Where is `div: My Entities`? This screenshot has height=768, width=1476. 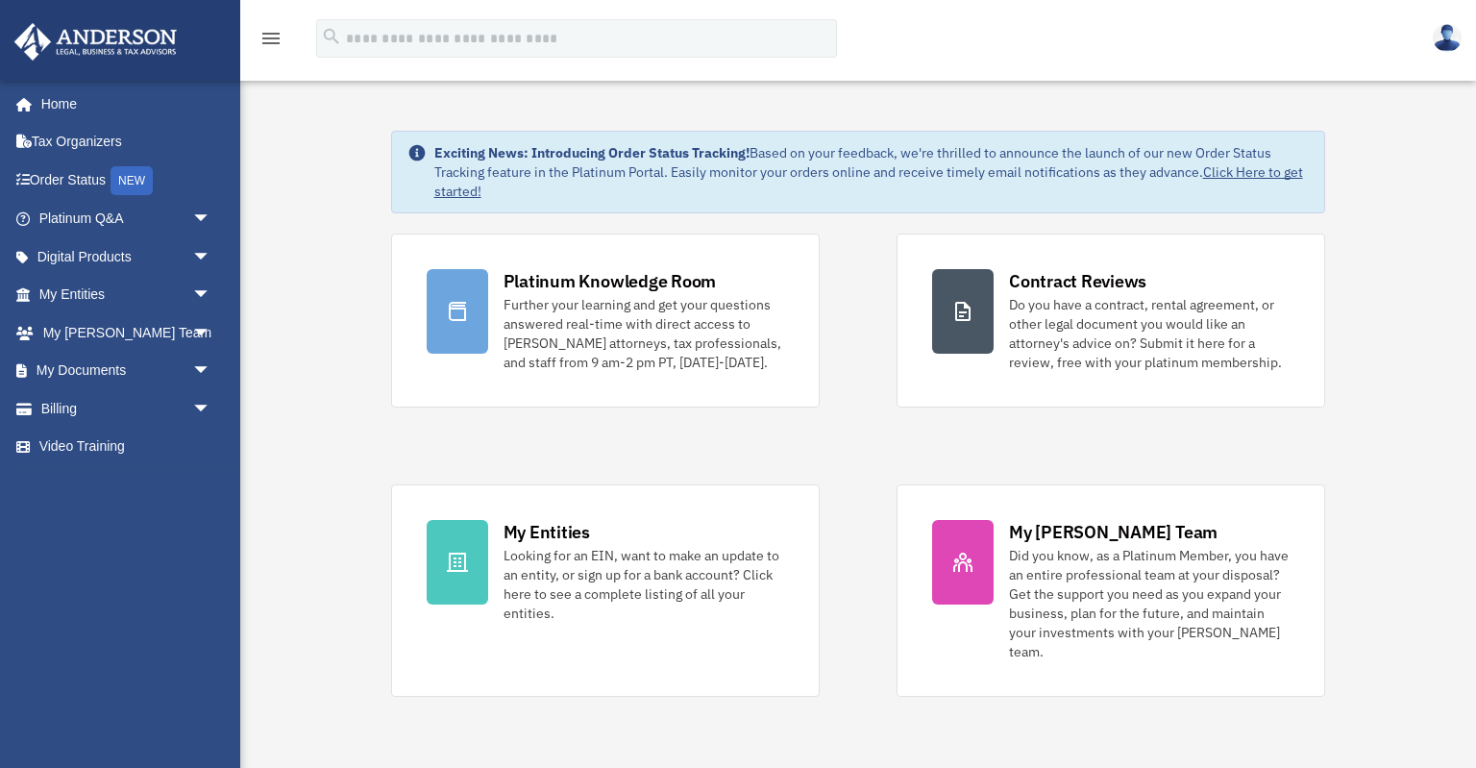 div: My Entities is located at coordinates (547, 531).